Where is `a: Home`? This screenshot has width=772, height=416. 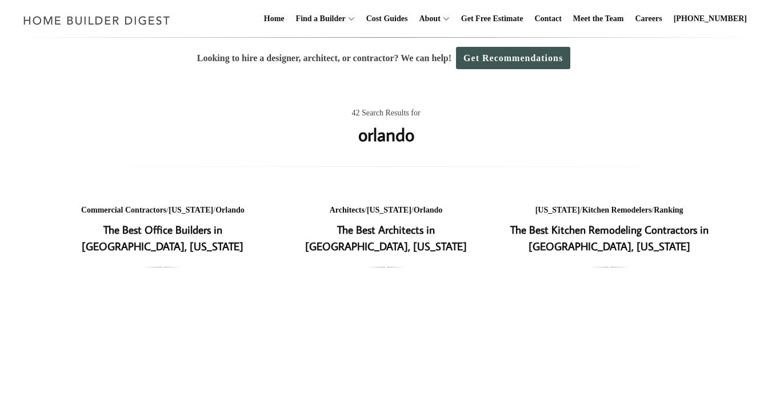 a: Home is located at coordinates (274, 19).